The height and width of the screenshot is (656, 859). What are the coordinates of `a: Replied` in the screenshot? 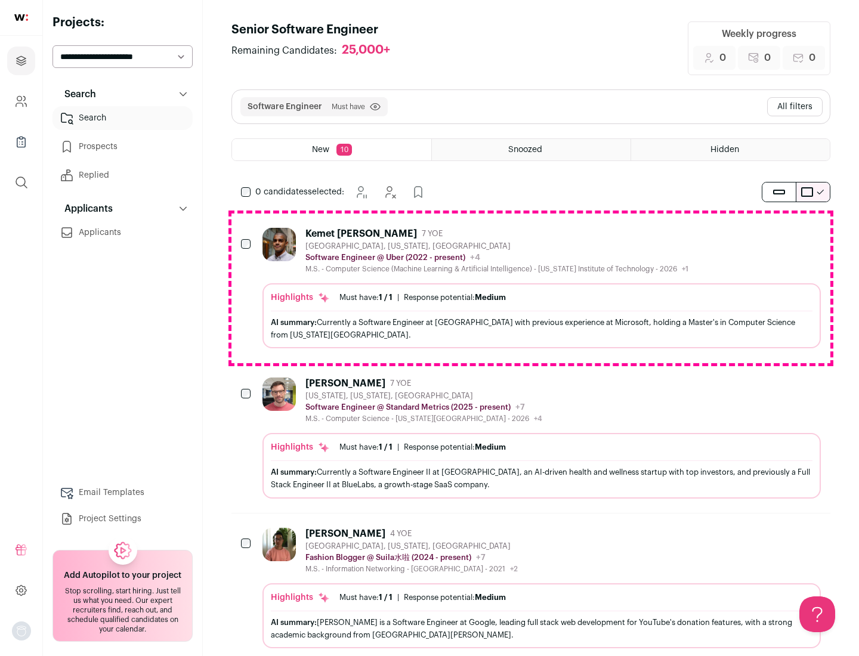 It's located at (122, 175).